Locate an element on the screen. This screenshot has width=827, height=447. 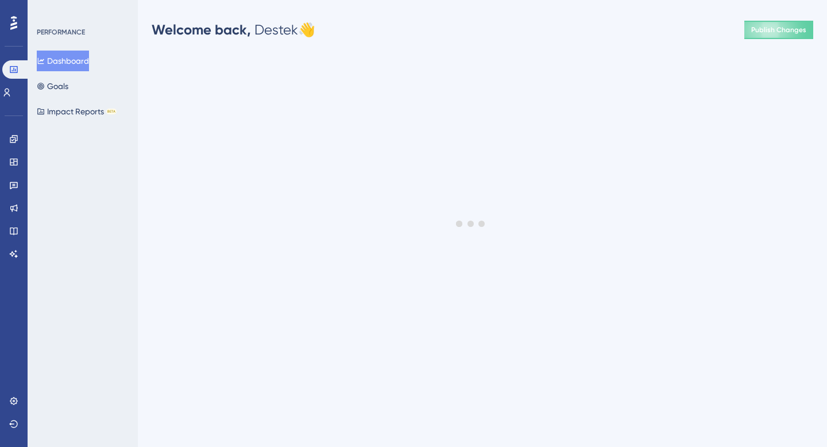
span: Welcome back, is located at coordinates (201, 29).